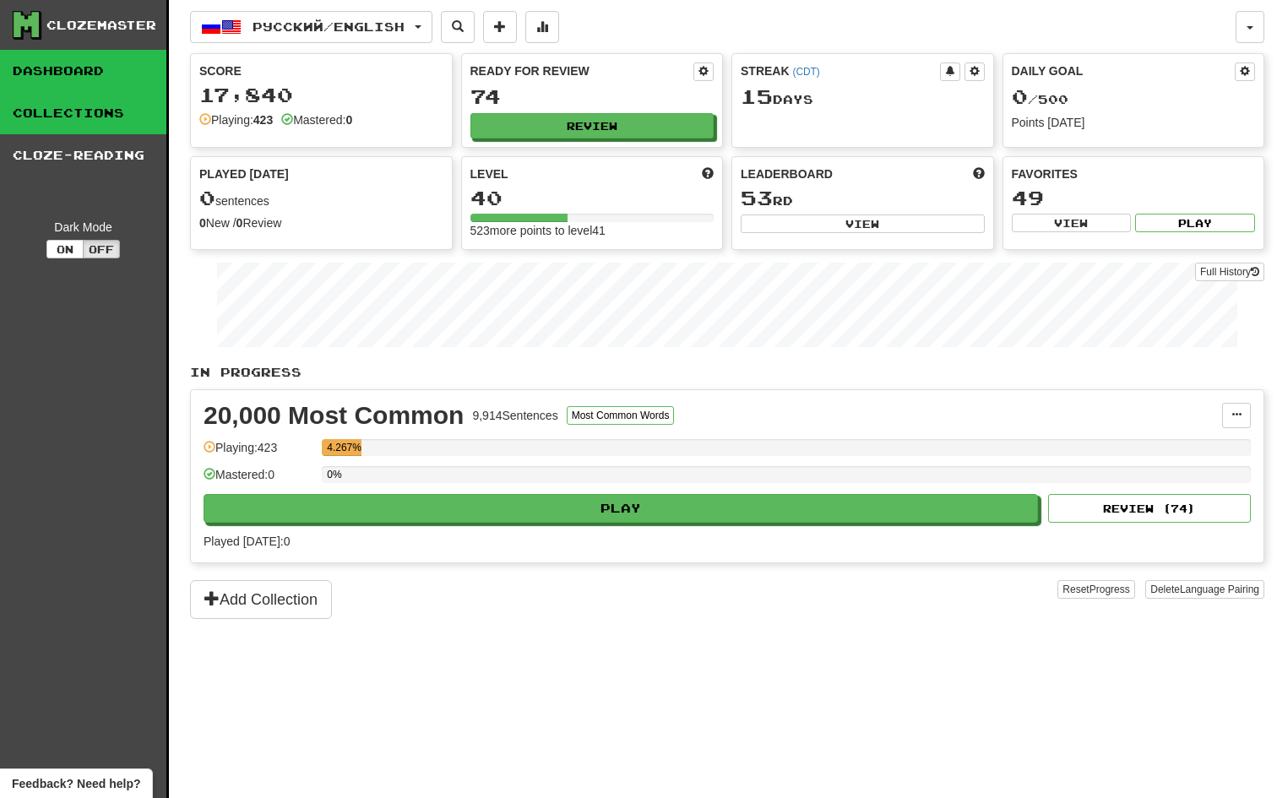 This screenshot has height=798, width=1277. I want to click on div: sentences, so click(321, 198).